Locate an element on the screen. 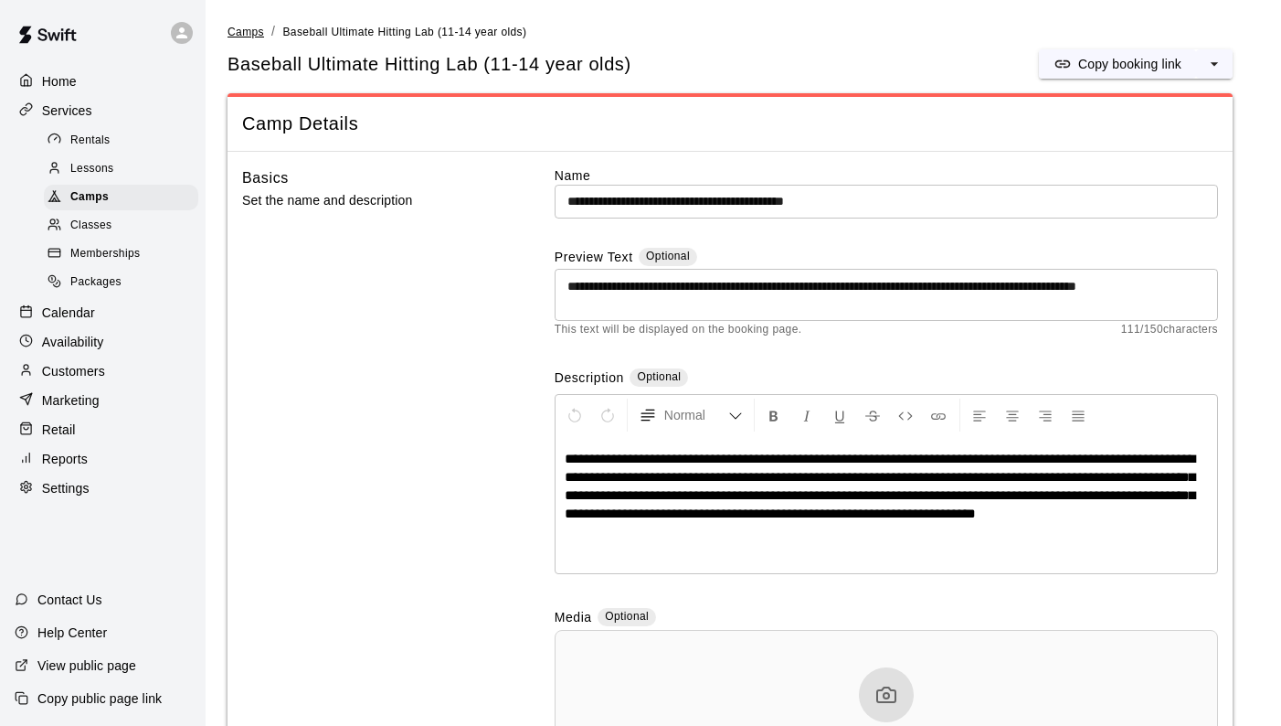 Image resolution: width=1281 pixels, height=726 pixels. p: Calendar is located at coordinates (69, 313).